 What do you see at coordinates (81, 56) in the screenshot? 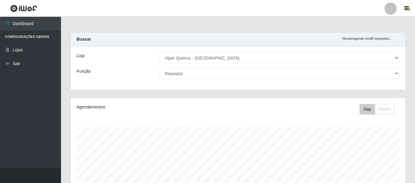
I see `label: Loja` at bounding box center [81, 56].